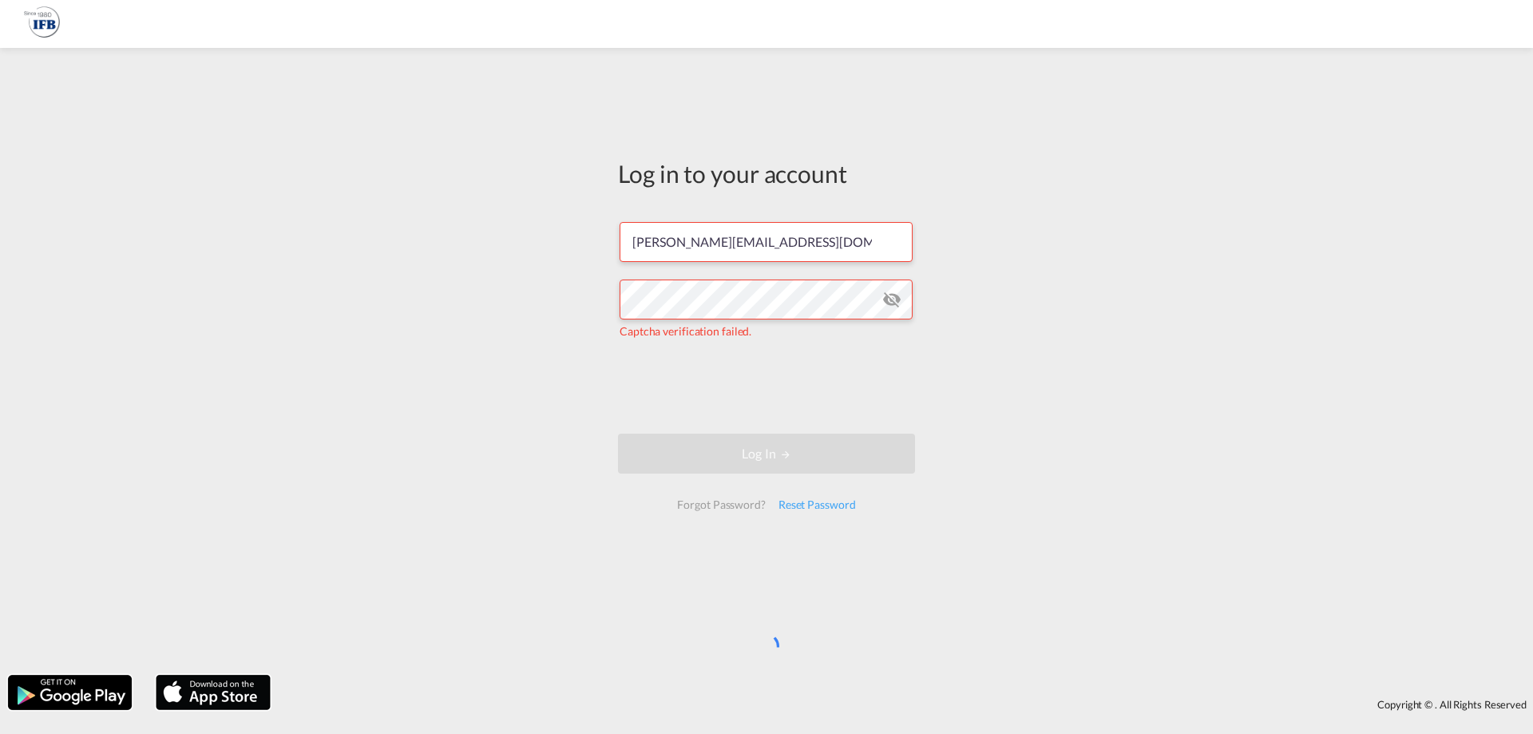  Describe the element at coordinates (721, 505) in the screenshot. I see `div: Forgot Password?` at that location.